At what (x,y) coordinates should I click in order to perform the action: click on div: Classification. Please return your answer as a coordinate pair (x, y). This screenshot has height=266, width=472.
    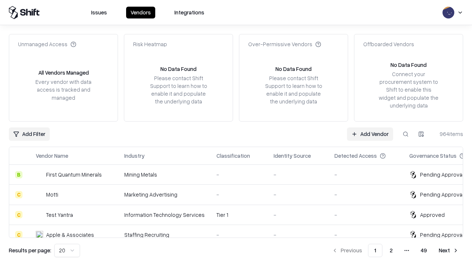
    Looking at the image, I should click on (233, 155).